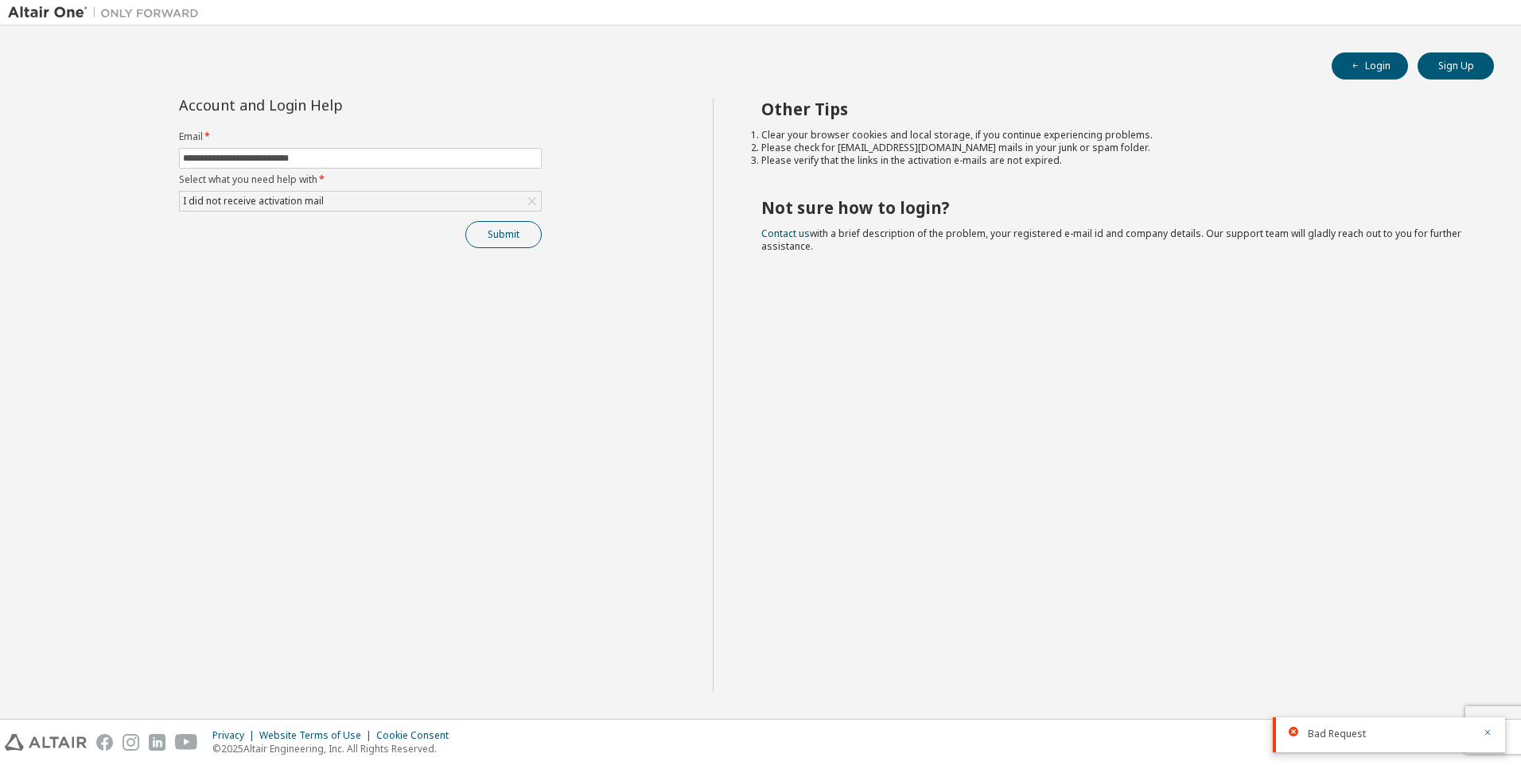  I want to click on div: Cookie Consent, so click(417, 736).